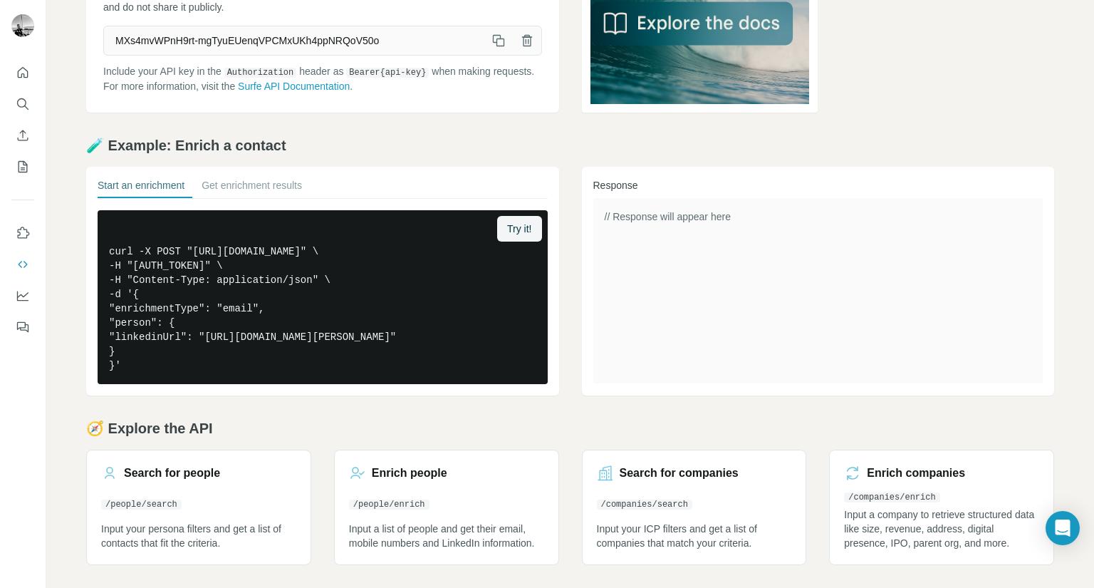 This screenshot has width=1094, height=588. Describe the element at coordinates (1063, 528) in the screenshot. I see `div: Open Intercom Messenger` at that location.